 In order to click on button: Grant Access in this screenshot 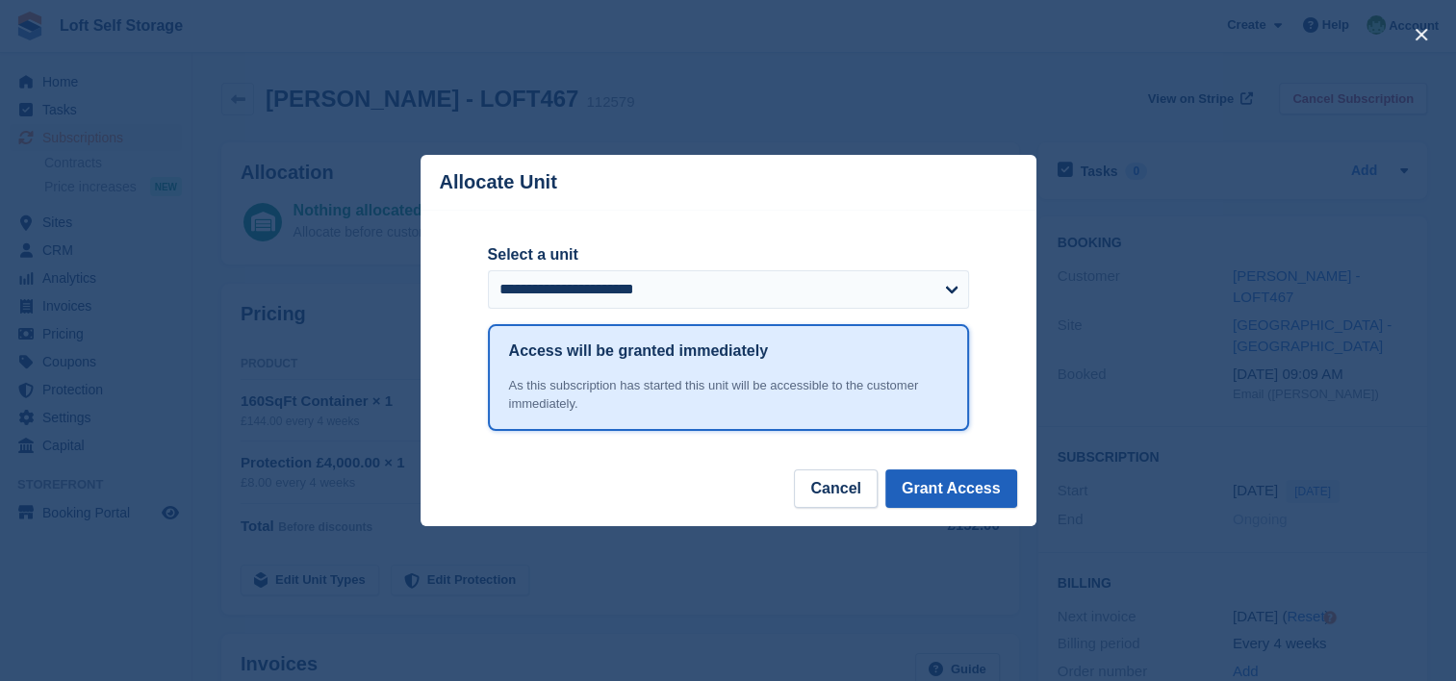, I will do `click(951, 489)`.